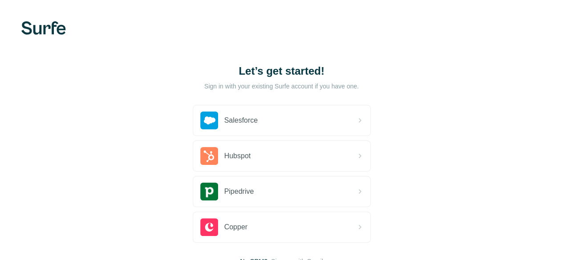 This screenshot has height=260, width=563. What do you see at coordinates (281, 86) in the screenshot?
I see `p: Sign in with your existing Surfe account if you have one.` at bounding box center [281, 86].